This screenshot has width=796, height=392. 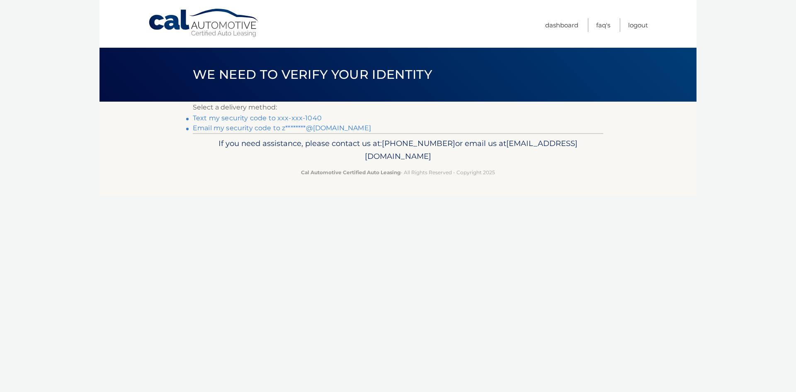 What do you see at coordinates (562, 25) in the screenshot?
I see `a: Dashboard` at bounding box center [562, 25].